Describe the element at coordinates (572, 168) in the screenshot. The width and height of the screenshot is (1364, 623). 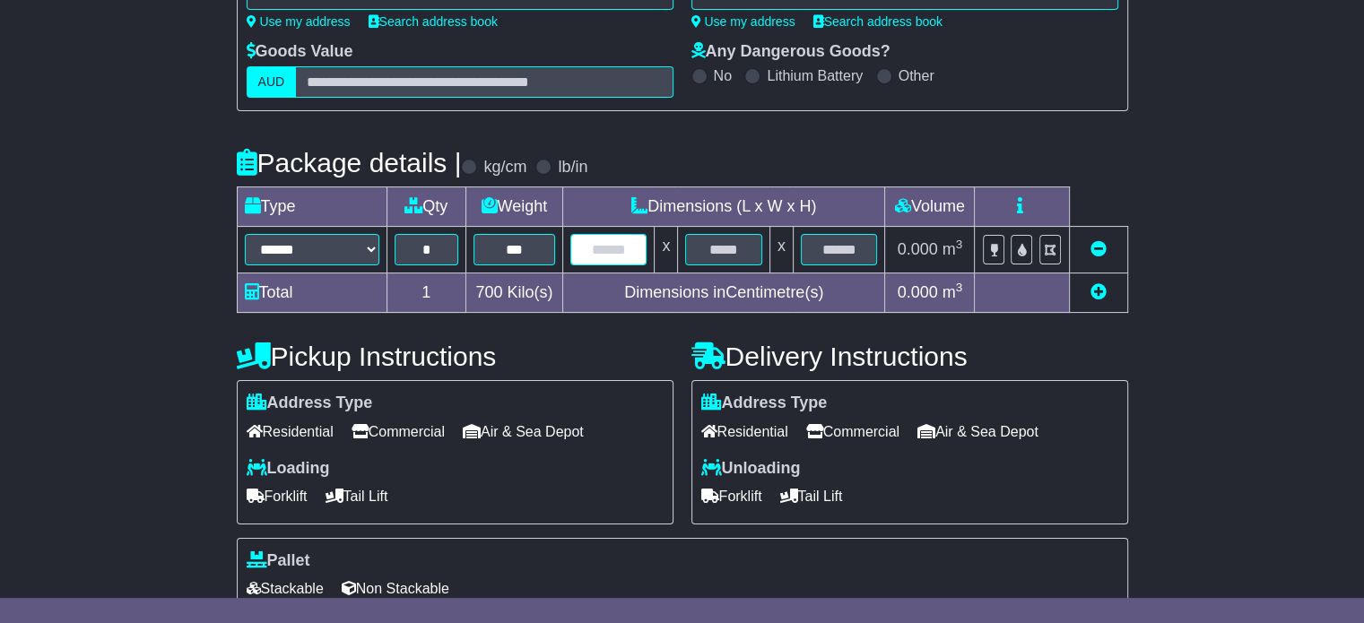
I see `label: lb/in` at that location.